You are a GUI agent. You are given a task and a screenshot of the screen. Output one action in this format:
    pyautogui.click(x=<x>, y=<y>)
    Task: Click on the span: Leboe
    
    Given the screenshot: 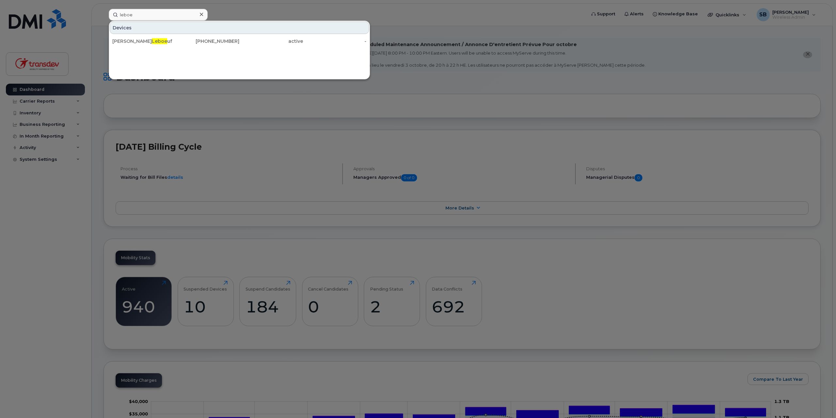 What is the action you would take?
    pyautogui.click(x=159, y=41)
    